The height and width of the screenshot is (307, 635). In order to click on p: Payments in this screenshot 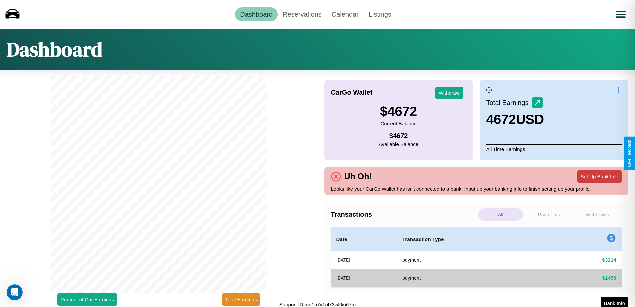, I will do `click(549, 214)`.